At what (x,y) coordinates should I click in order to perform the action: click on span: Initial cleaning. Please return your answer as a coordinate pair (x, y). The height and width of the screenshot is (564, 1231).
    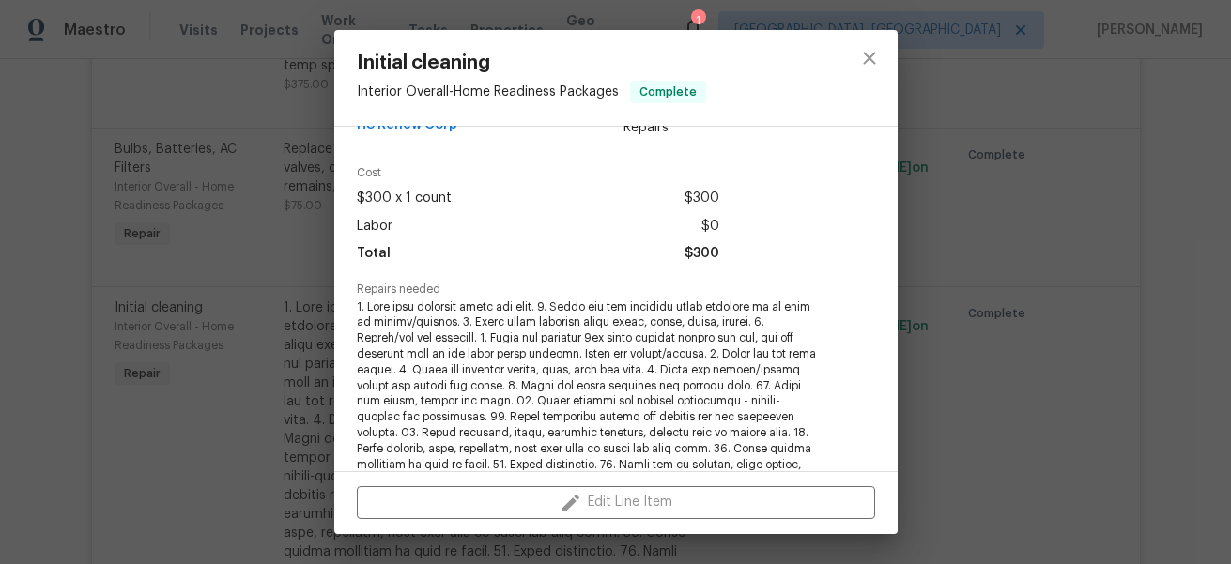
    Looking at the image, I should click on (532, 63).